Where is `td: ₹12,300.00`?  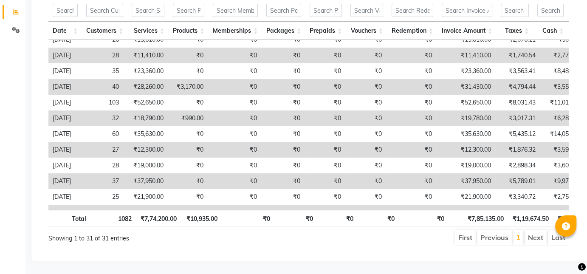 td: ₹12,300.00 is located at coordinates (465, 149).